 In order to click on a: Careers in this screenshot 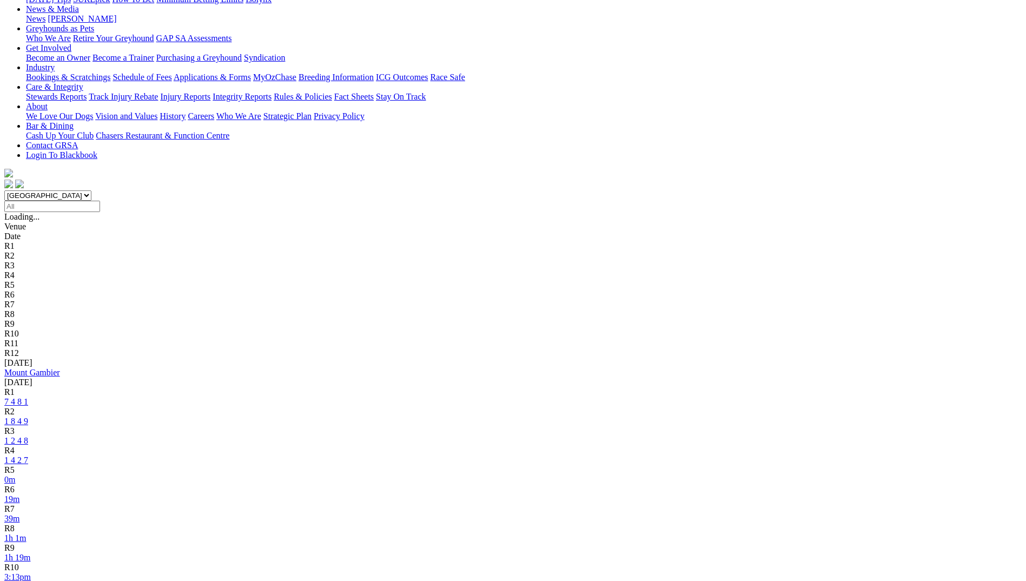, I will do `click(201, 116)`.